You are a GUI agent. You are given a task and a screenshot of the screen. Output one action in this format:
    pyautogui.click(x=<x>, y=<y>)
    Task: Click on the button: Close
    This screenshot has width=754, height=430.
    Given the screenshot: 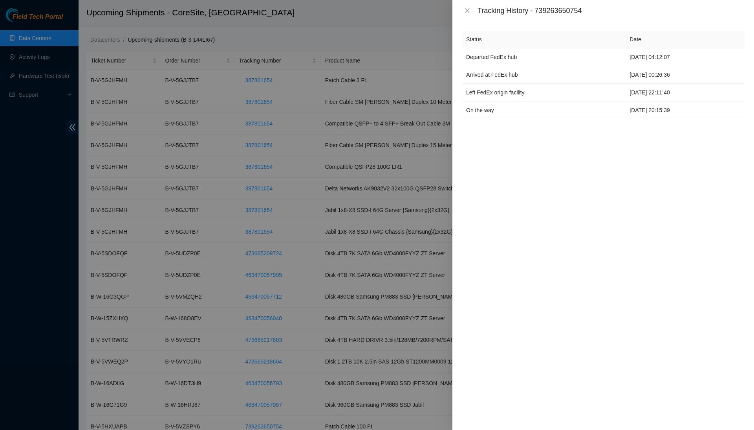 What is the action you would take?
    pyautogui.click(x=468, y=11)
    